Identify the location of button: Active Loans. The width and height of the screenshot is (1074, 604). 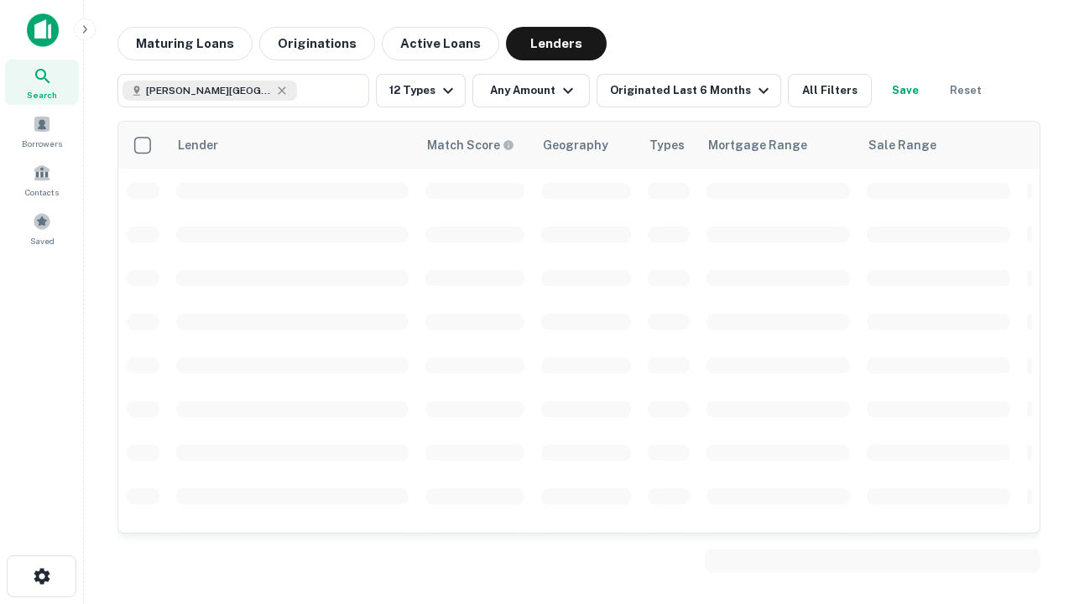
(441, 44).